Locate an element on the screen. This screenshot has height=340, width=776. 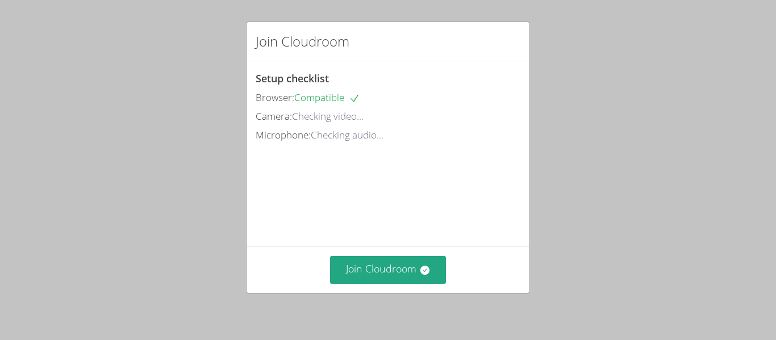
span: Browser: is located at coordinates (275, 97).